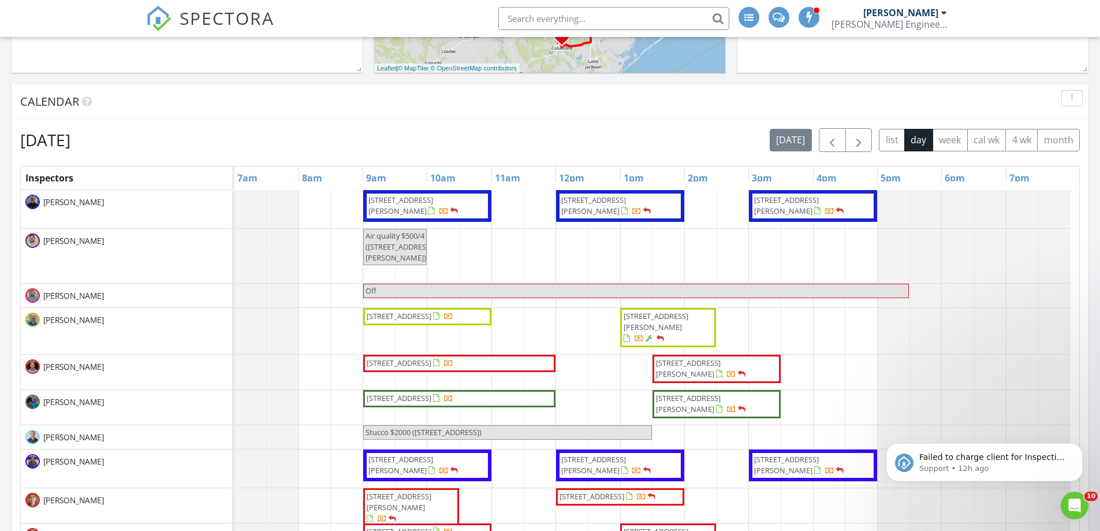  Describe the element at coordinates (247, 178) in the screenshot. I see `a: 7am` at that location.